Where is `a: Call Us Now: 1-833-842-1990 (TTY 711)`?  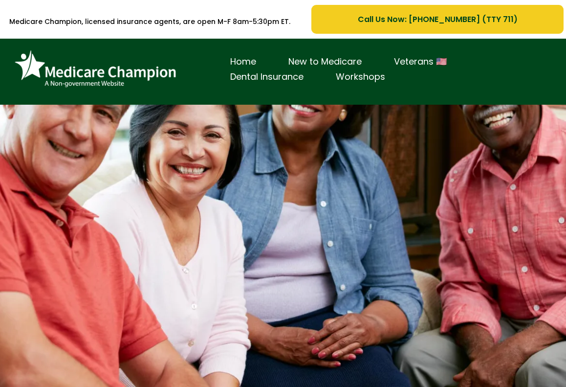
a: Call Us Now: 1-833-842-1990 (TTY 711) is located at coordinates (437, 19).